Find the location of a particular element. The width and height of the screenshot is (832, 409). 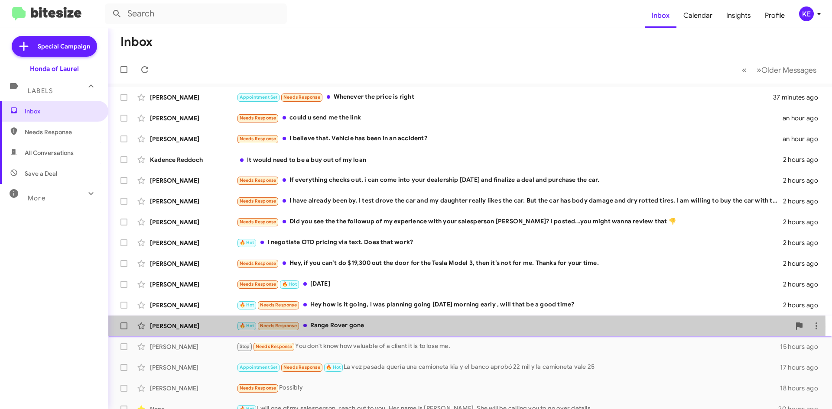

button: Previous is located at coordinates (744, 70).